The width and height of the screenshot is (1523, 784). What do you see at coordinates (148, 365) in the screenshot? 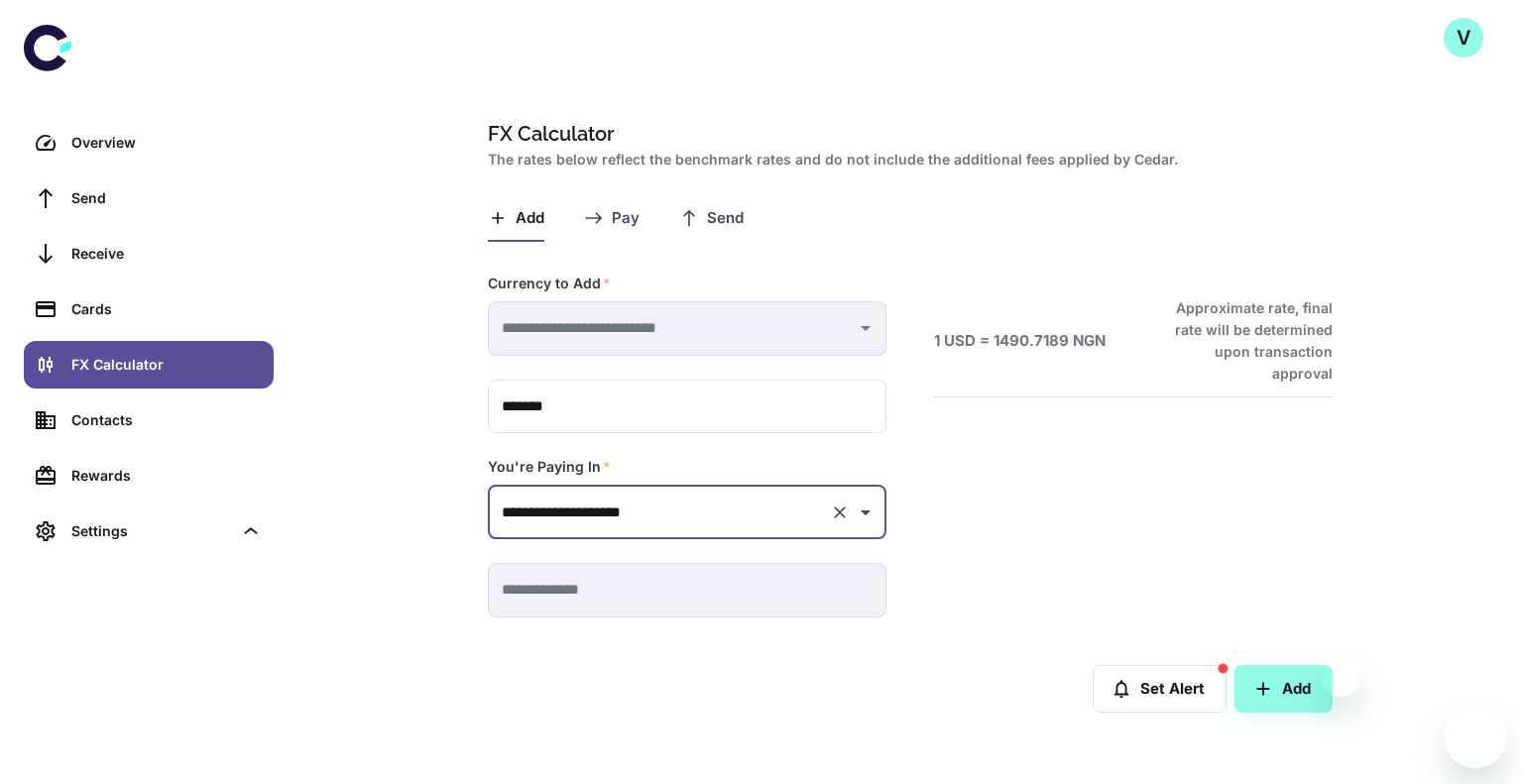
I see `a: FX Calculator` at bounding box center [148, 365].